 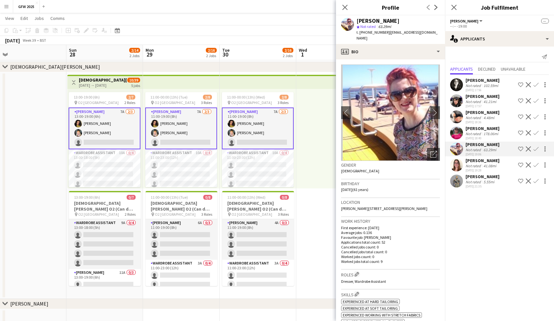 I want to click on span: Wed, so click(x=303, y=50).